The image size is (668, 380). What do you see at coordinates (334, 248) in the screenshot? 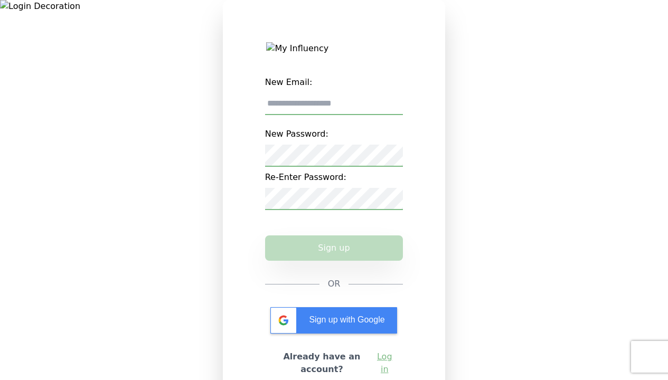
I see `button: Sign up` at bounding box center [334, 248].